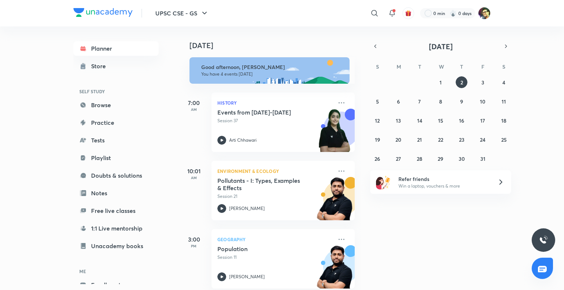 The height and width of the screenshot is (290, 564). What do you see at coordinates (462, 82) in the screenshot?
I see `abbr: October 2, 2025` at bounding box center [462, 82].